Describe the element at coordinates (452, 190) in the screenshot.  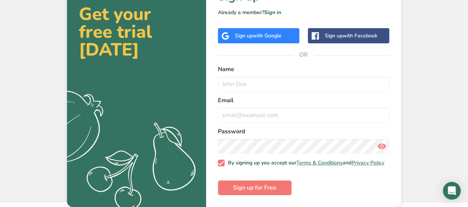
I see `div: Open Intercom Messenger` at that location.